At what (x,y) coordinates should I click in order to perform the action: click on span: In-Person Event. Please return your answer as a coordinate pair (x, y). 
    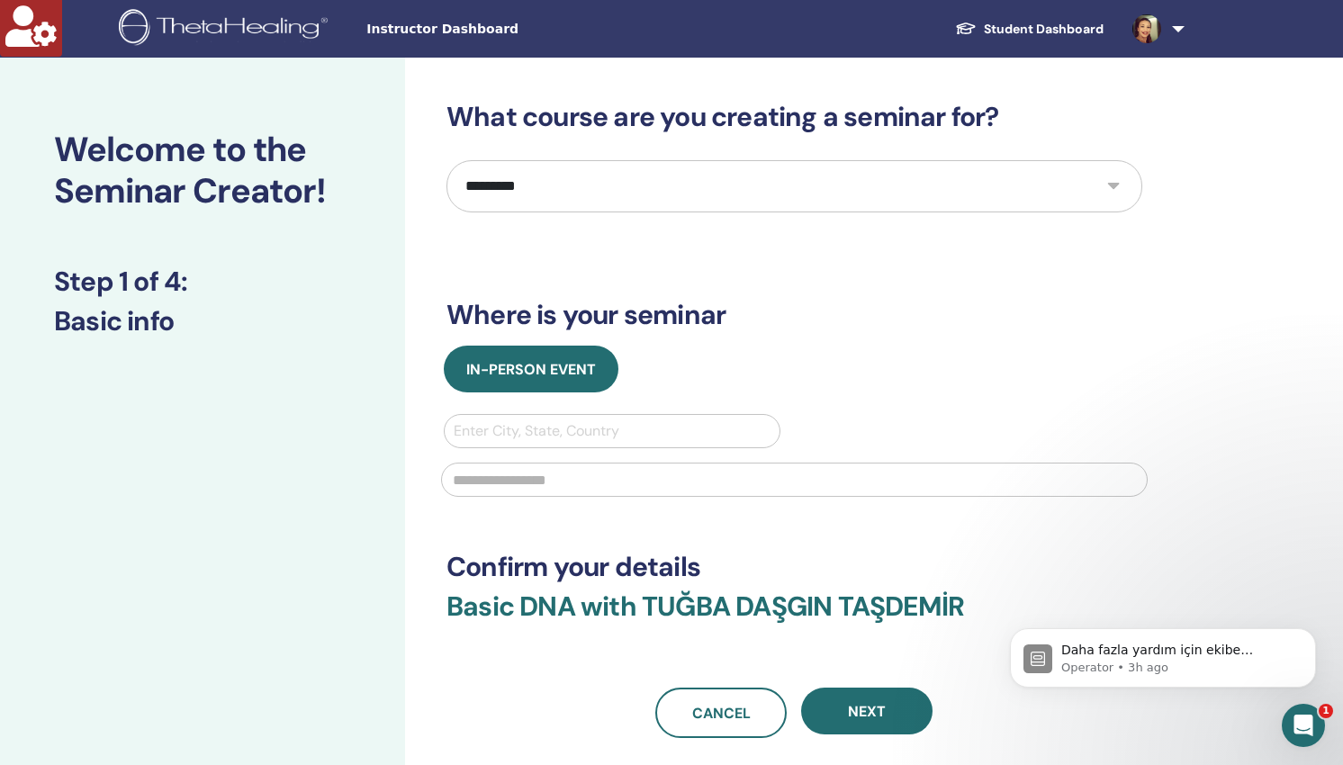
    Looking at the image, I should click on (531, 369).